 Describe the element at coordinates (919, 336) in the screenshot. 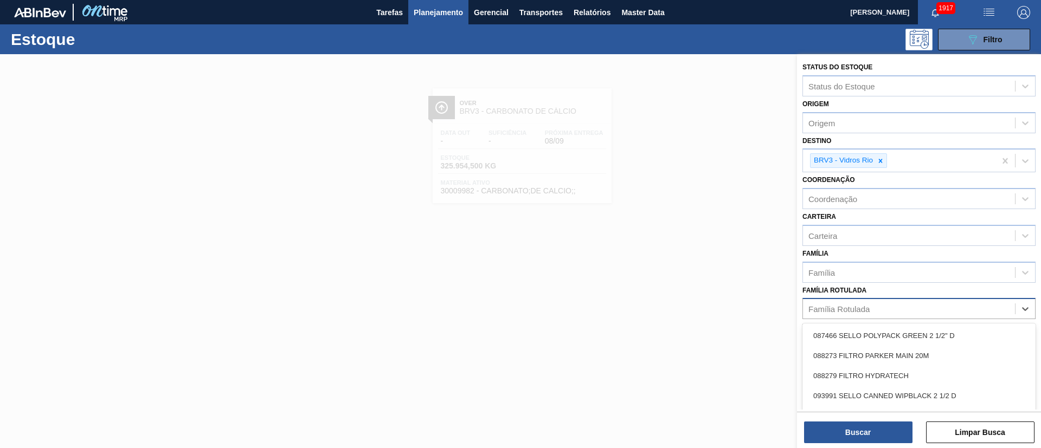

I see `div: 087466 SELLO POLYPACK GREEN 2 1/2" D` at that location.